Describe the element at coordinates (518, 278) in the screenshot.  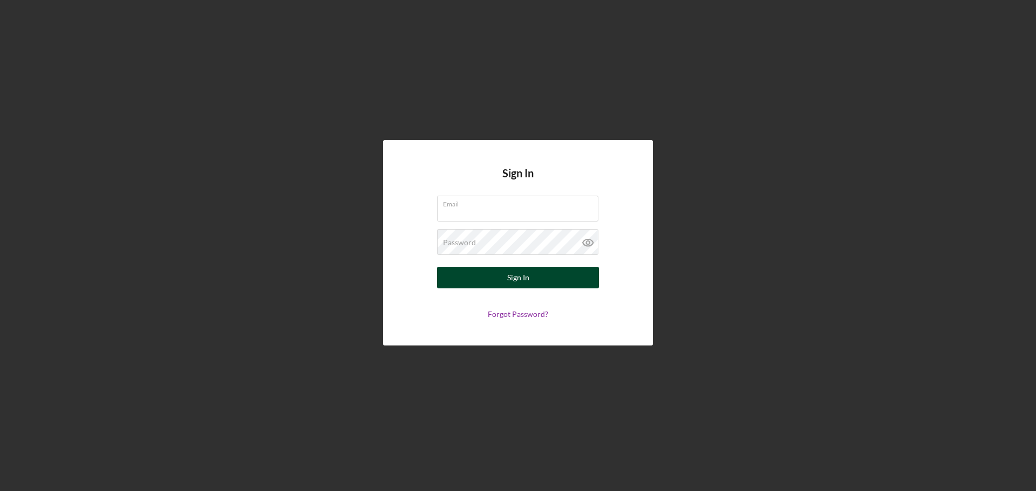
I see `div: Sign In` at that location.